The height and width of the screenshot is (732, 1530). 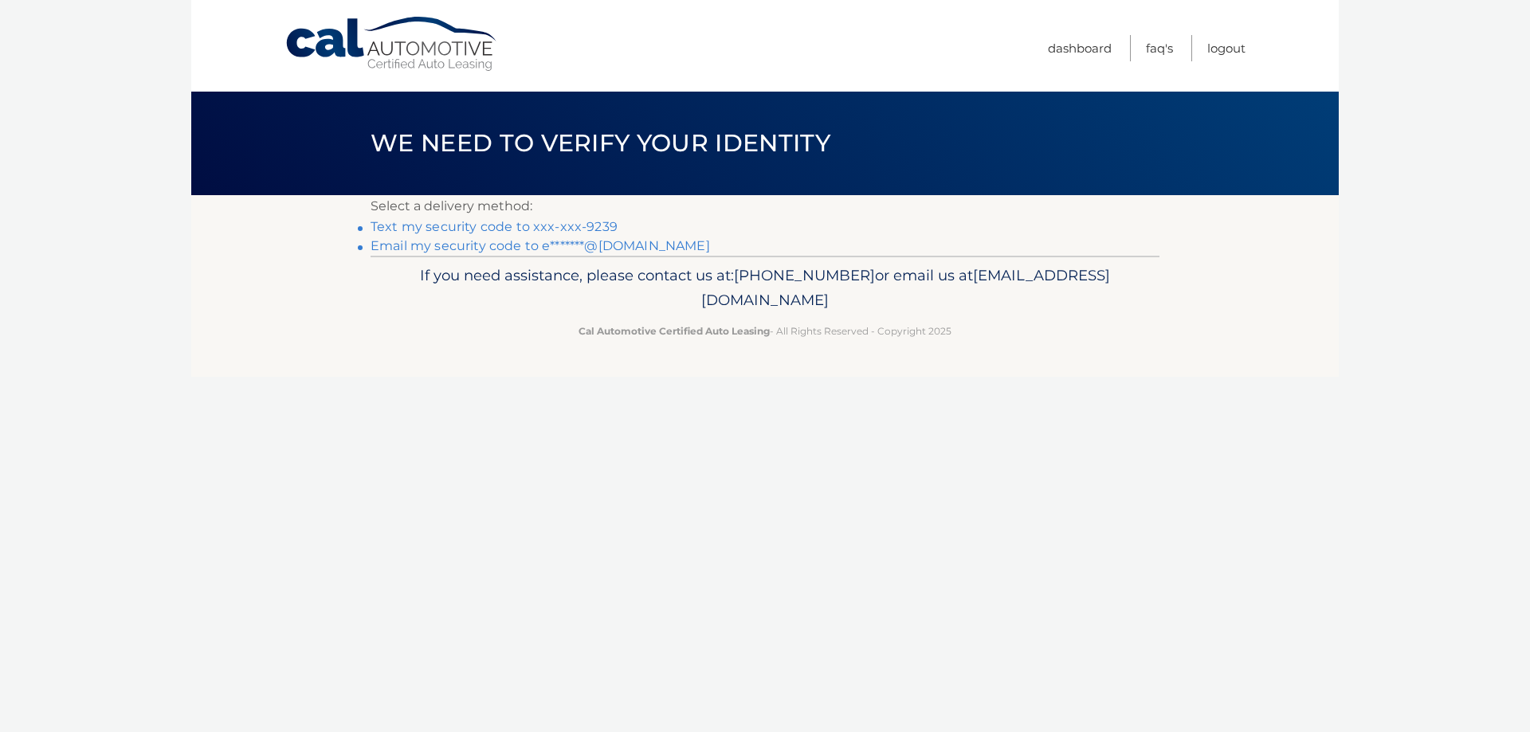 What do you see at coordinates (765, 289) in the screenshot?
I see `p: If you need assistance, please contact us at: or email us at` at bounding box center [765, 289].